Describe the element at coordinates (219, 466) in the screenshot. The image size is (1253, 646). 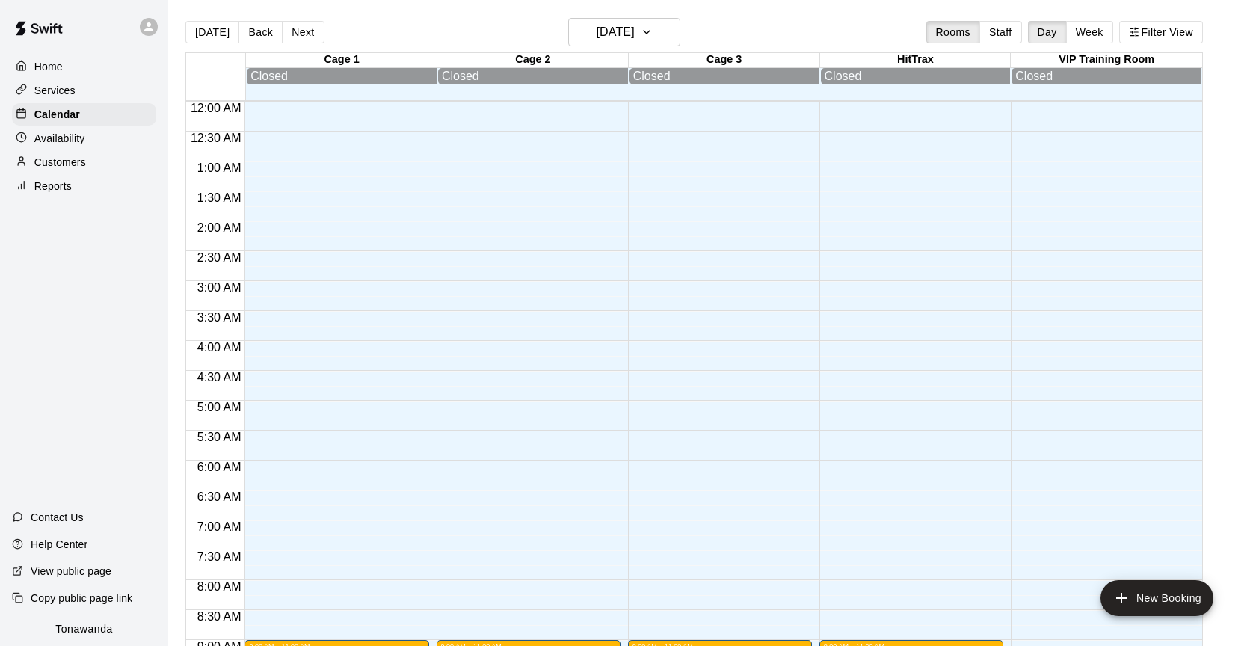
I see `span: 6:00 AM` at that location.